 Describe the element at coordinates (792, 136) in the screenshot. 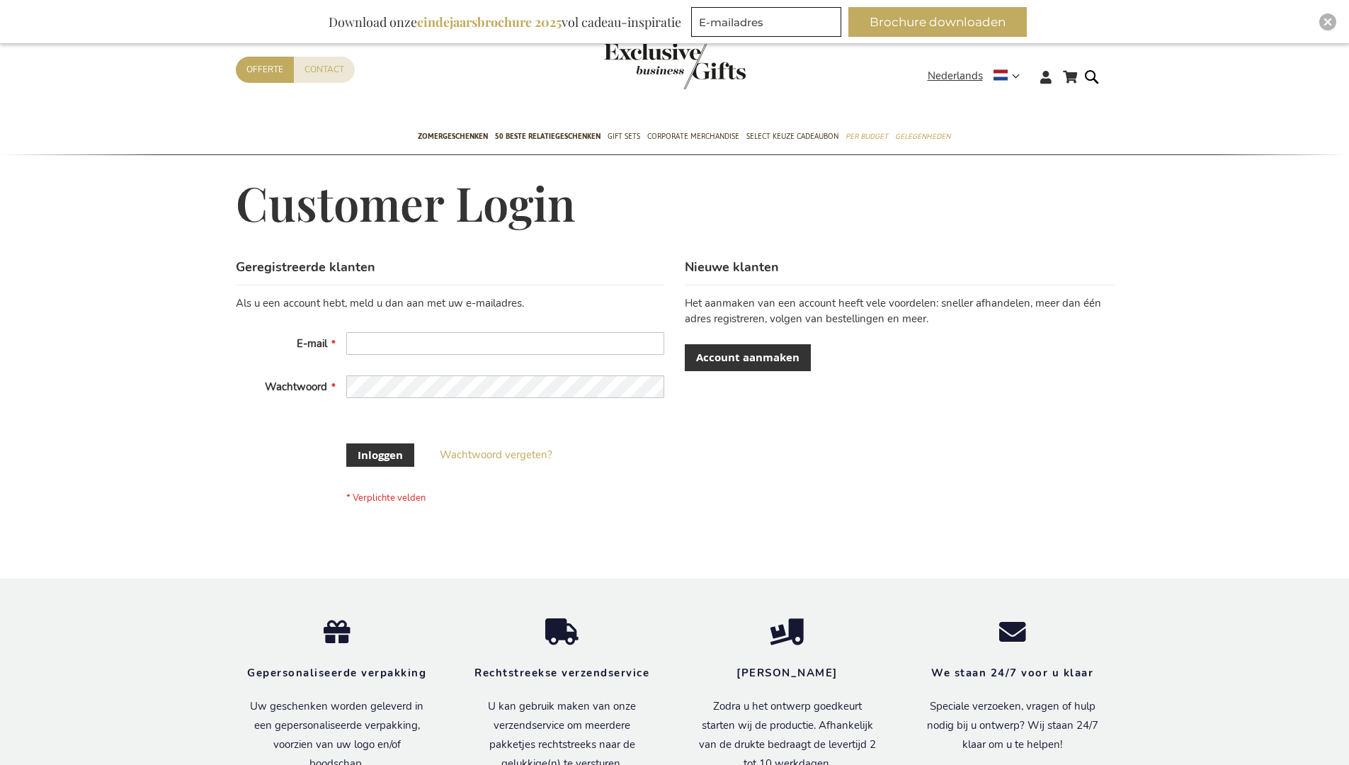

I see `span: Select Keuze Cadeaubon` at that location.